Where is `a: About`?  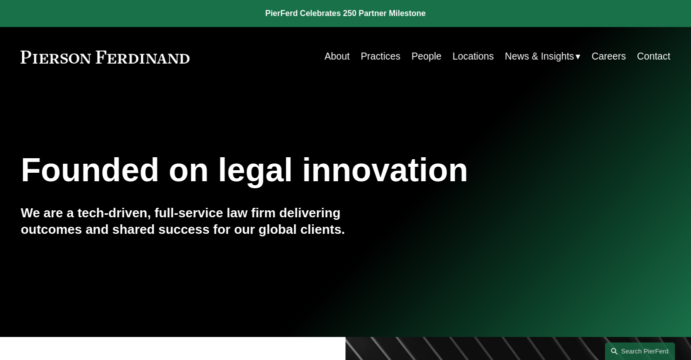
a: About is located at coordinates (337, 57).